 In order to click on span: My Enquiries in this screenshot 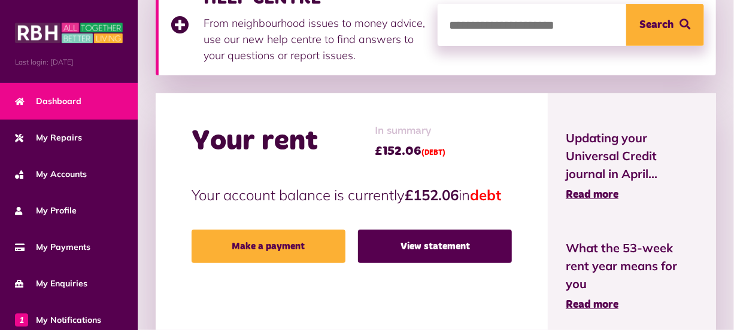, I will do `click(51, 284)`.